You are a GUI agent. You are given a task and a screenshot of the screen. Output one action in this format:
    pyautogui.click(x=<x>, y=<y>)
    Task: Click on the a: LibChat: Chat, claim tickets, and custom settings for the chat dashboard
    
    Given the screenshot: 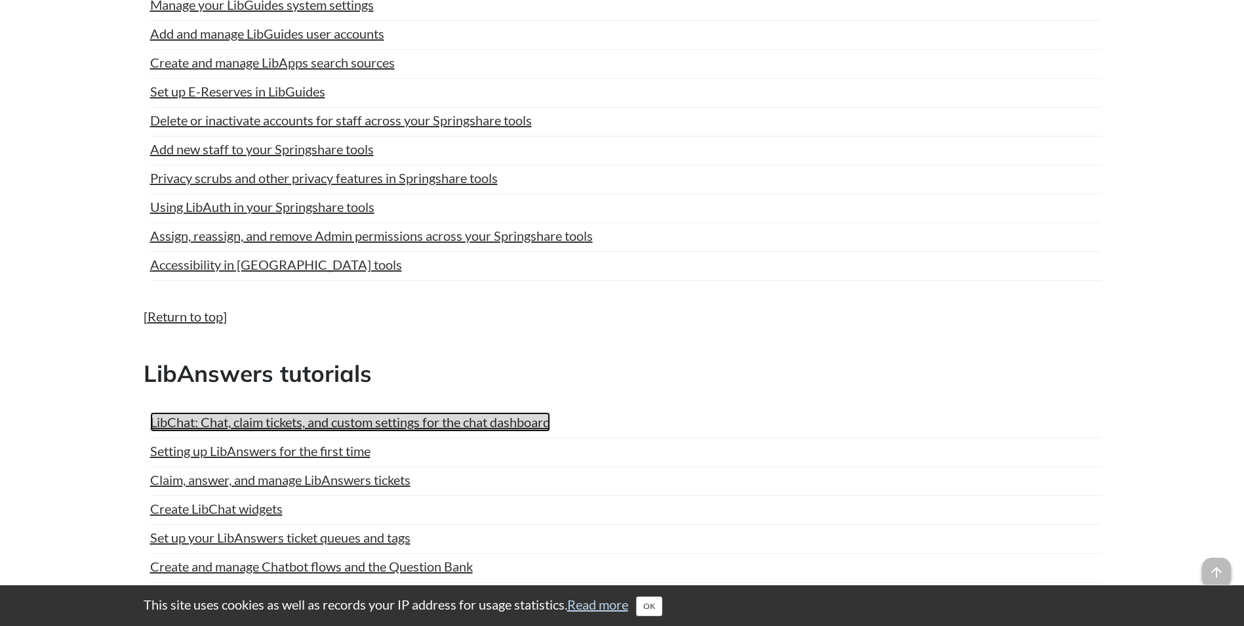 What is the action you would take?
    pyautogui.click(x=350, y=422)
    